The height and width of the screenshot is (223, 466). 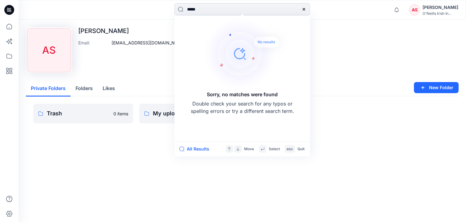 What do you see at coordinates (94, 43) in the screenshot?
I see `p: Email :` at bounding box center [94, 43].